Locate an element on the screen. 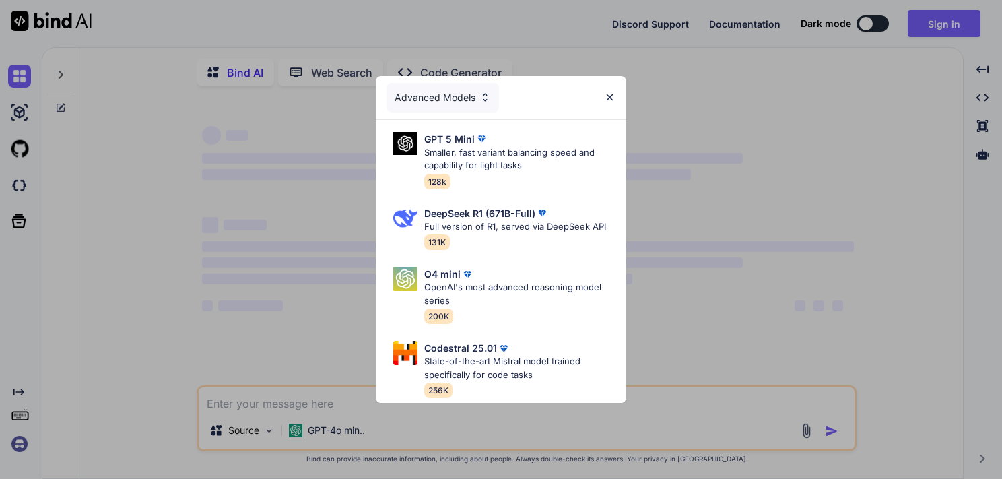  span: 256K is located at coordinates (438, 390).